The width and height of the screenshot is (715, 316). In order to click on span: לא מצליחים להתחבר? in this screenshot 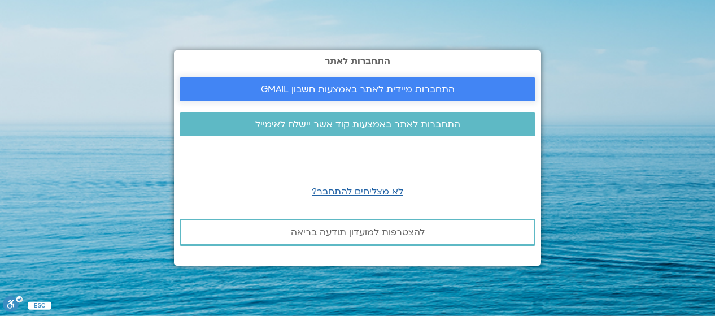, I will do `click(357, 191)`.